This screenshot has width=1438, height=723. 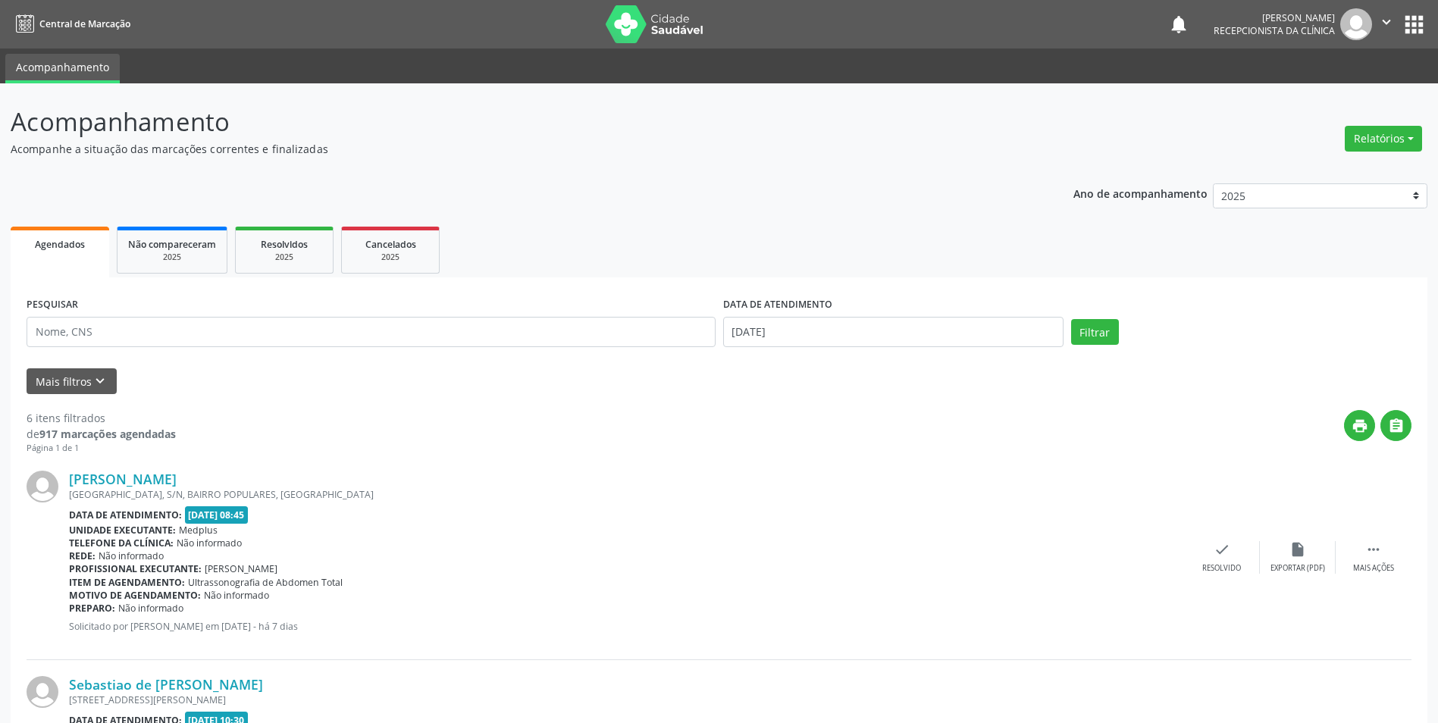 I want to click on i: insert_drive_file, so click(x=1298, y=550).